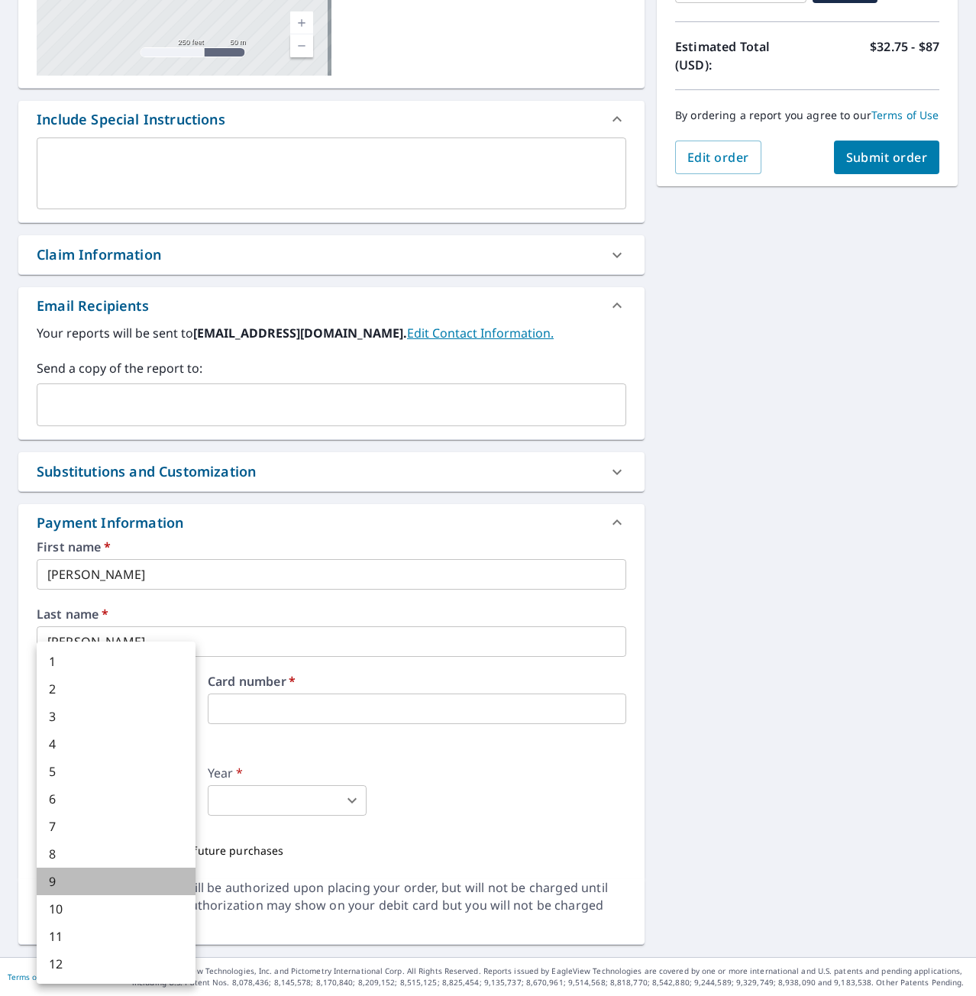 Image resolution: width=976 pixels, height=996 pixels. I want to click on li: 4, so click(116, 744).